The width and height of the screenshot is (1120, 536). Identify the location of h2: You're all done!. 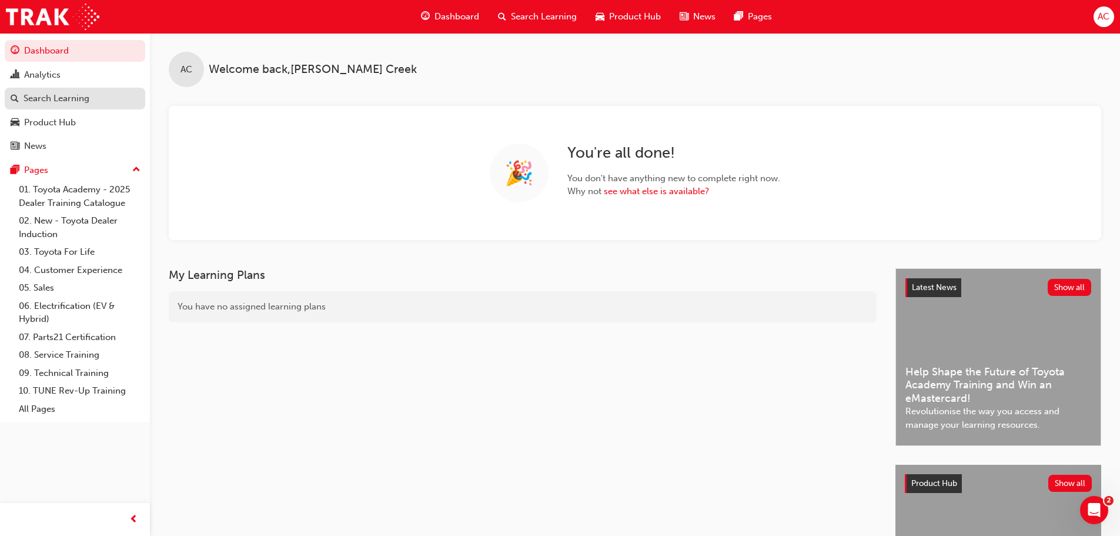
(674, 153).